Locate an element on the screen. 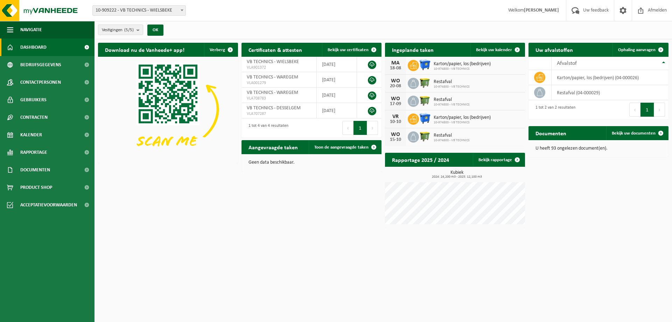  h2: Documenten is located at coordinates (551, 133).